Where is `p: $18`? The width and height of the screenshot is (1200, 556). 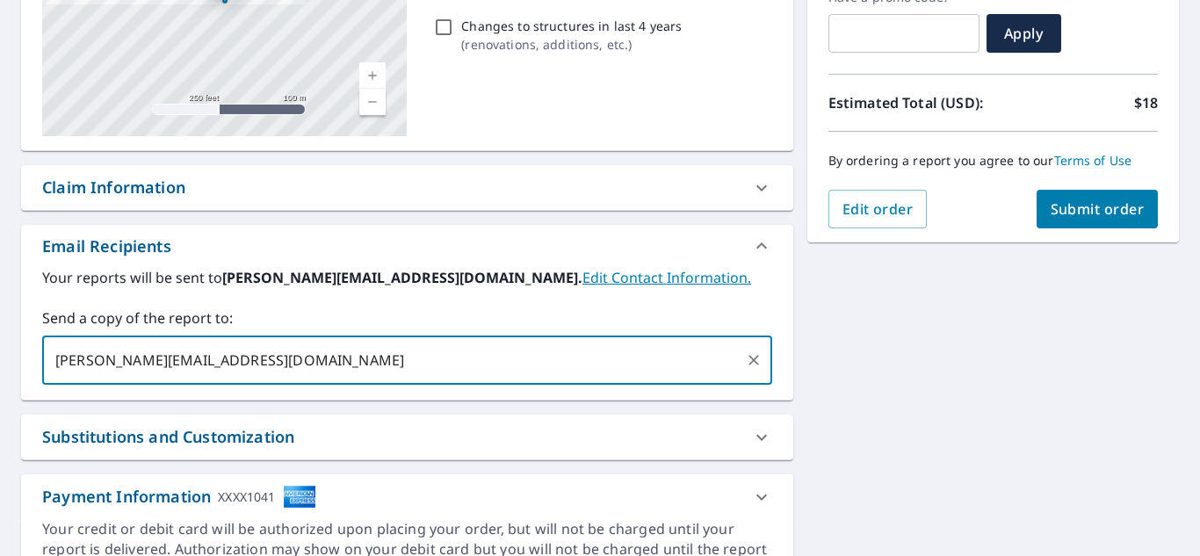 p: $18 is located at coordinates (1146, 103).